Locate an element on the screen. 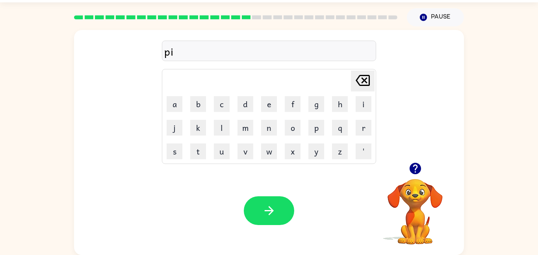 This screenshot has width=538, height=255. button: f is located at coordinates (293, 104).